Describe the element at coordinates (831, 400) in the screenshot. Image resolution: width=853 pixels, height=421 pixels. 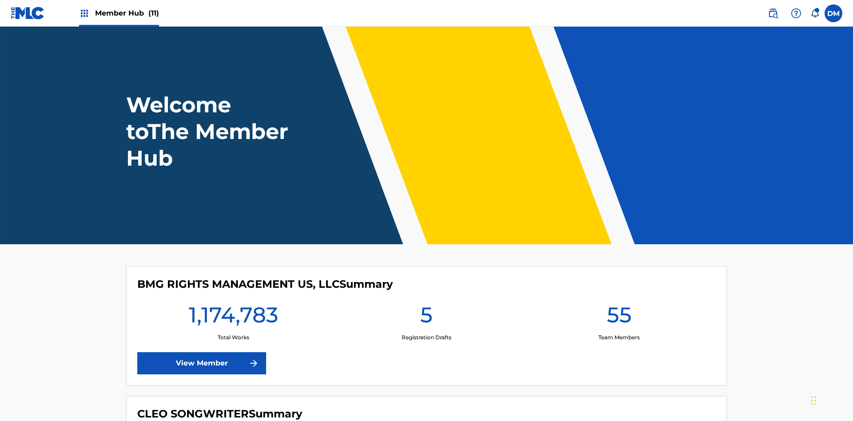
I see `div: Chat Widget` at that location.